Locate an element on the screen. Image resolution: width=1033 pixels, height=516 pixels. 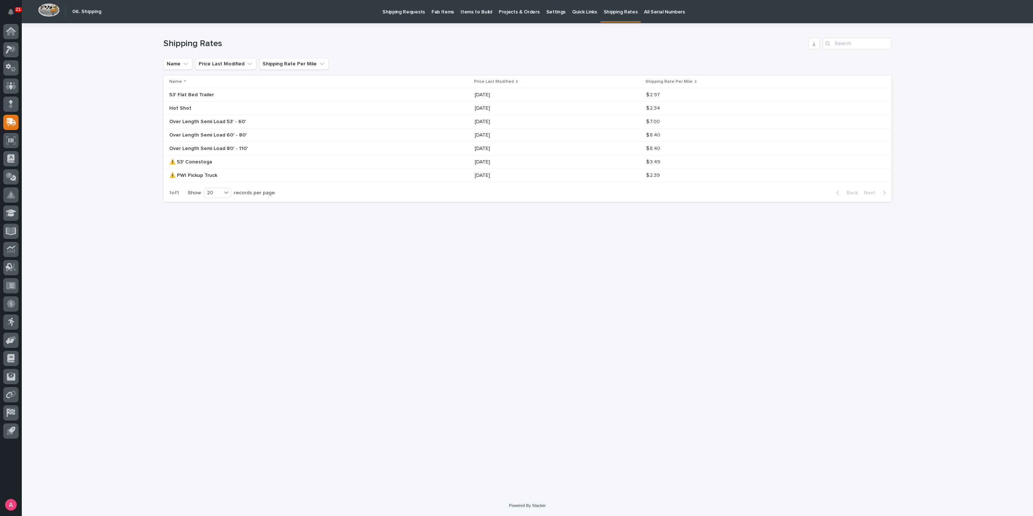
input: Search is located at coordinates (857, 44).